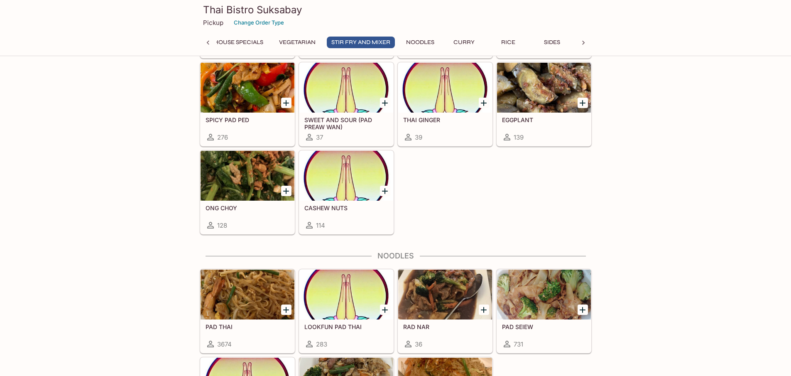  Describe the element at coordinates (445, 326) in the screenshot. I see `h5: RAD NAR` at that location.